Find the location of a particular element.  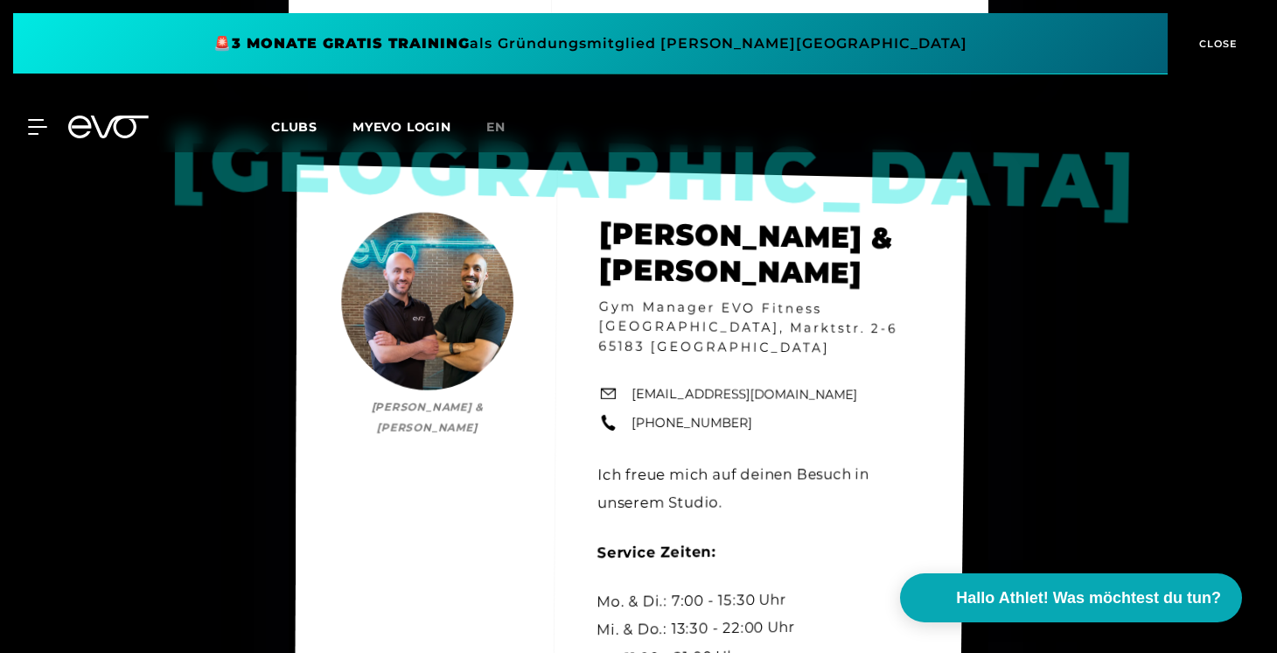

span: Clubs is located at coordinates (294, 127).